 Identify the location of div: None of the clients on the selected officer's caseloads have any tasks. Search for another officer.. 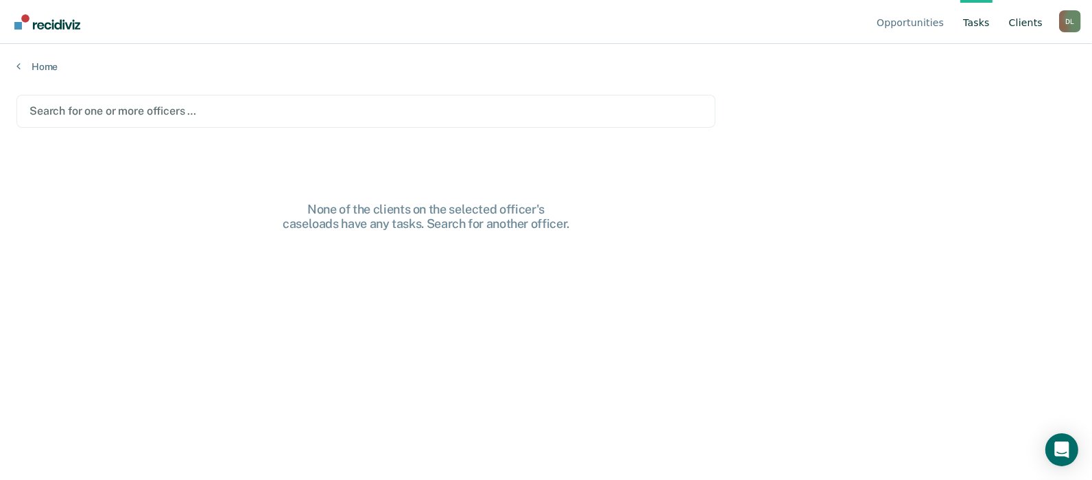
(426, 216).